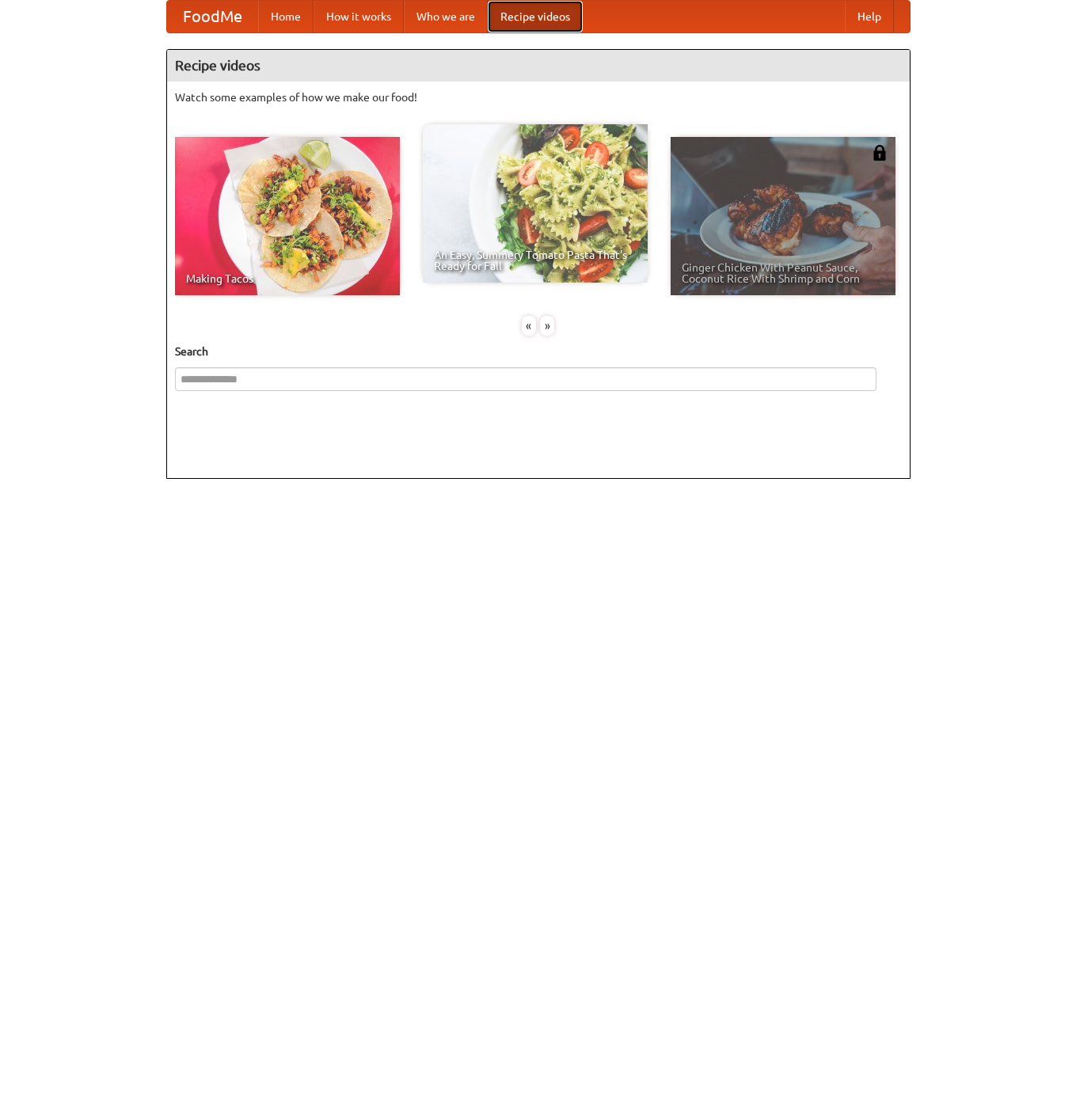  What do you see at coordinates (538, 66) in the screenshot?
I see `h4: Recipe videos` at bounding box center [538, 66].